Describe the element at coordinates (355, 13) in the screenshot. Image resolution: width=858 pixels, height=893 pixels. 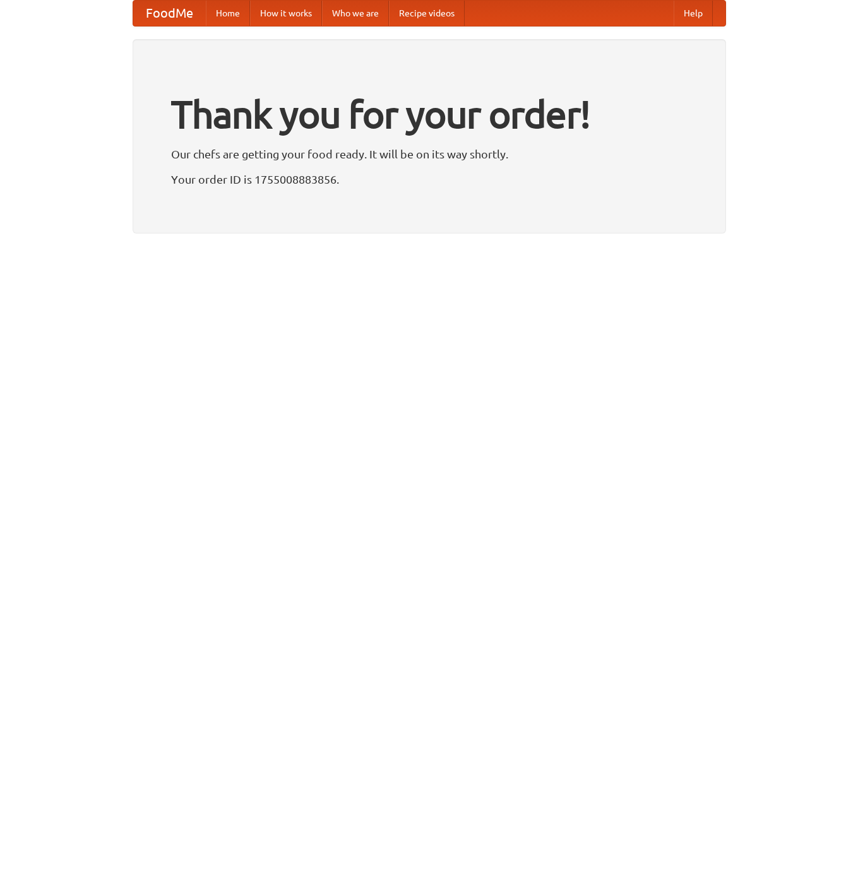
I see `a: Who we are` at that location.